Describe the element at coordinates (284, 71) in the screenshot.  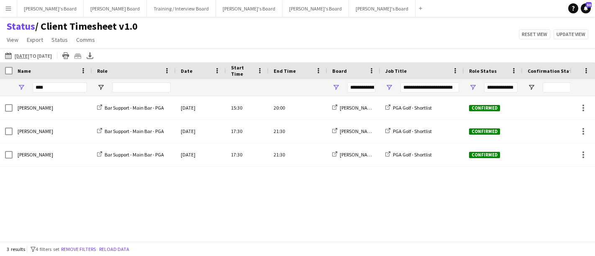
I see `span: End Time` at that location.